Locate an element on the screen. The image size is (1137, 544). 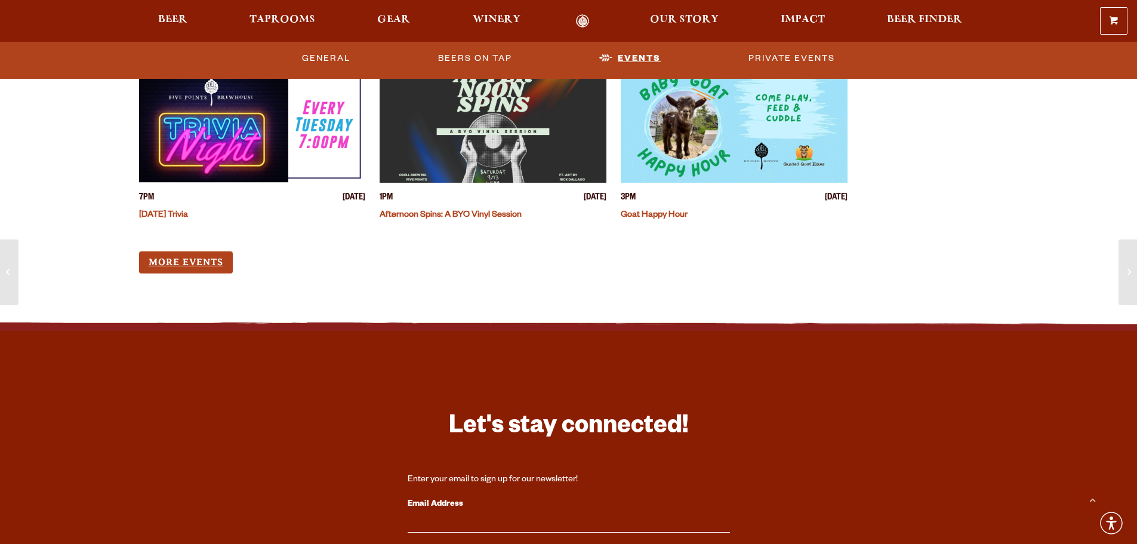
div: Accessibility Menu is located at coordinates (1112, 523).